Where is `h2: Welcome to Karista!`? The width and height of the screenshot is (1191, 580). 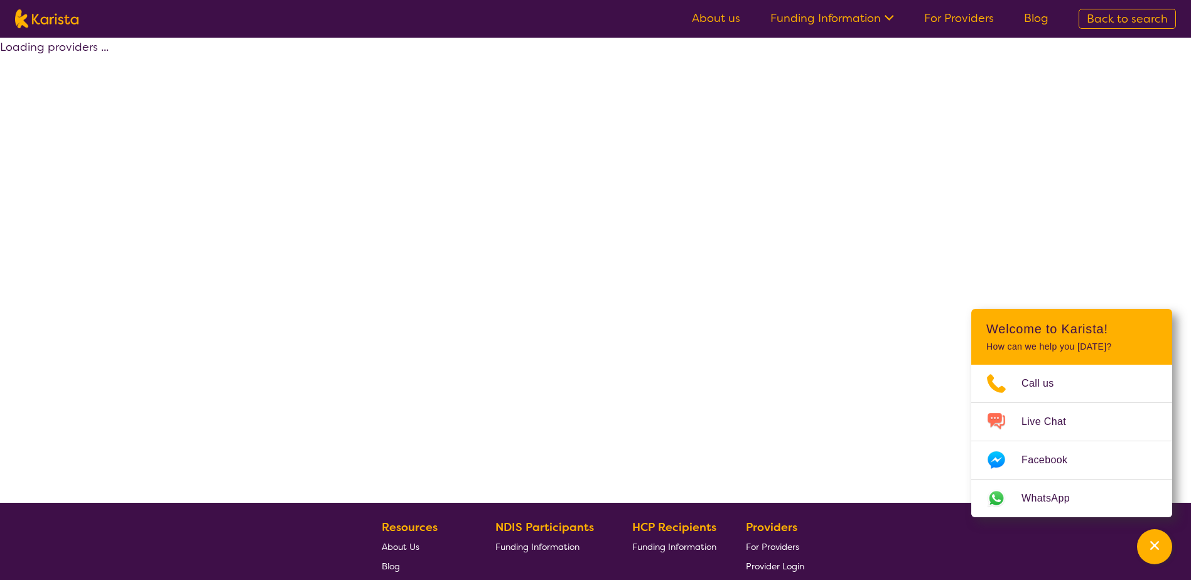 h2: Welcome to Karista! is located at coordinates (1072, 329).